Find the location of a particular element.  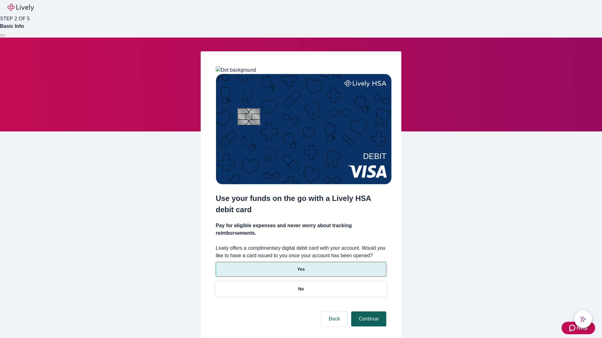

h2: Use your funds on the go with a Lively HSA debit card is located at coordinates (301, 204).